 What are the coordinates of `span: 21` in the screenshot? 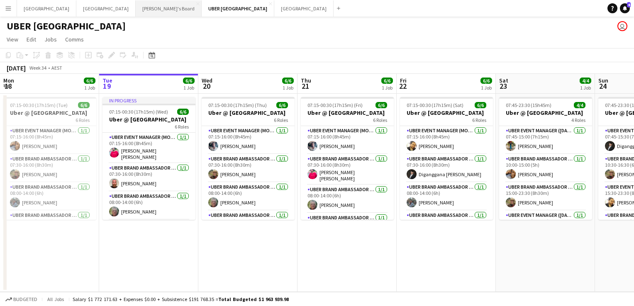 It's located at (305, 86).